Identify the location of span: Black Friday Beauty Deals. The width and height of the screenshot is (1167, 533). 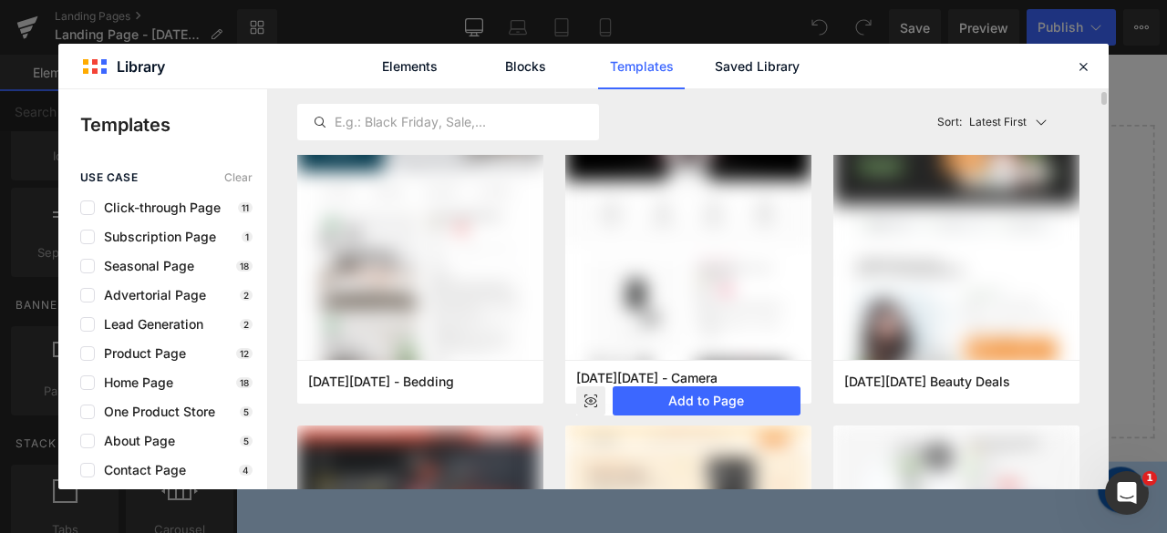
(927, 382).